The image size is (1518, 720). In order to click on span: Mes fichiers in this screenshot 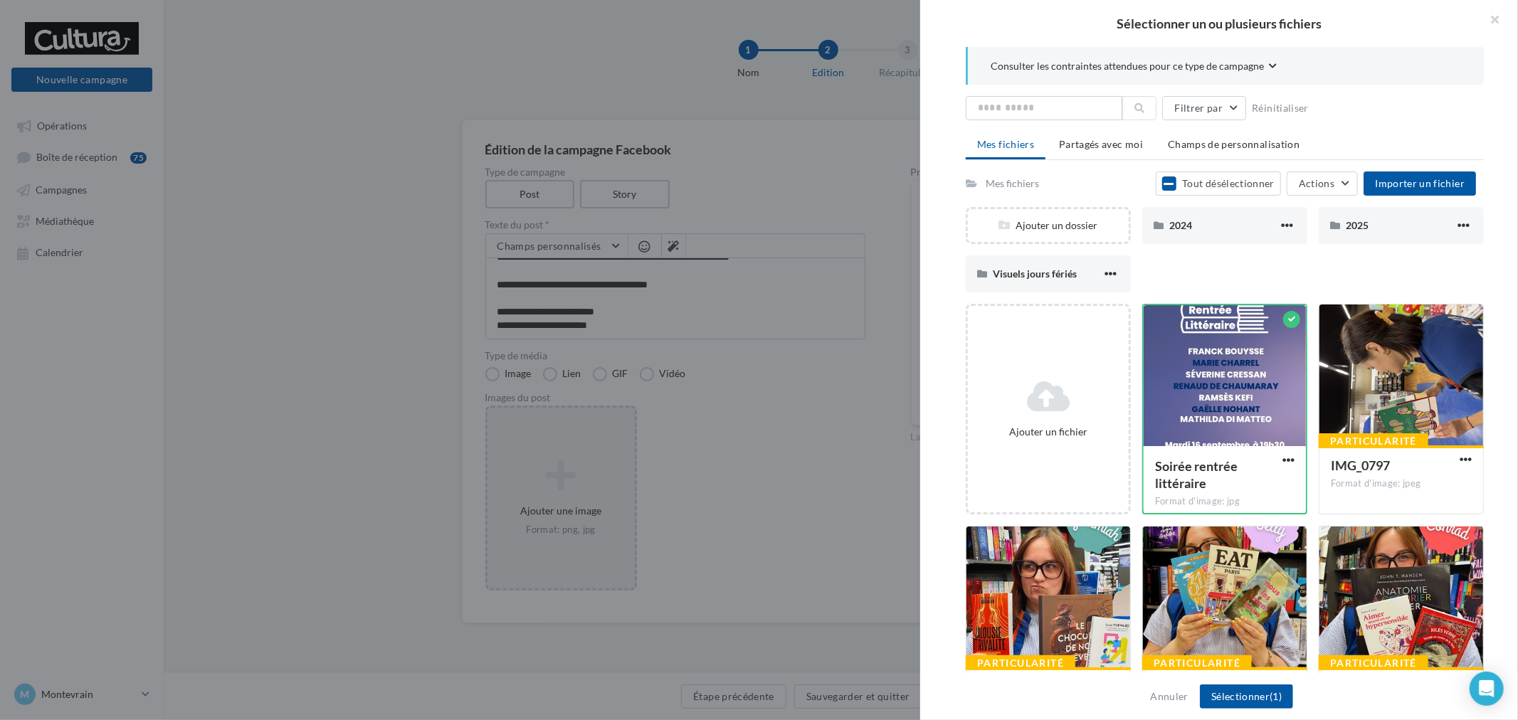, I will do `click(1006, 144)`.